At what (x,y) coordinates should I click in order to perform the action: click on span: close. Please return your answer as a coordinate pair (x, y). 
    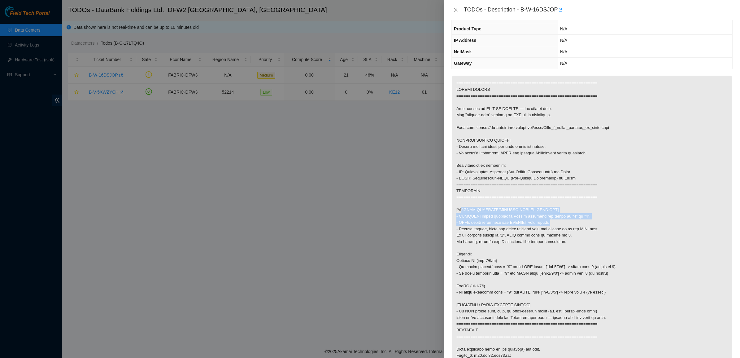
    Looking at the image, I should click on (456, 10).